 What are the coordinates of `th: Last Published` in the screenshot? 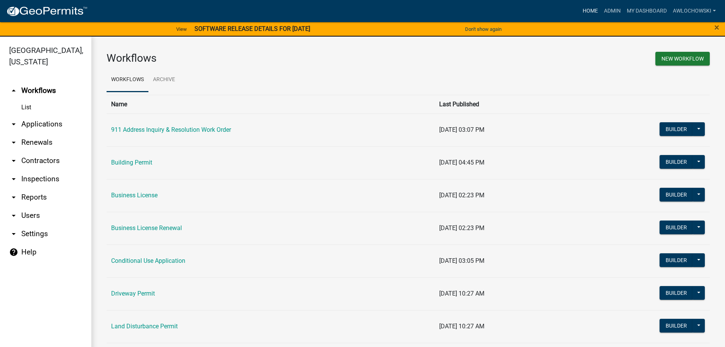 It's located at (502, 104).